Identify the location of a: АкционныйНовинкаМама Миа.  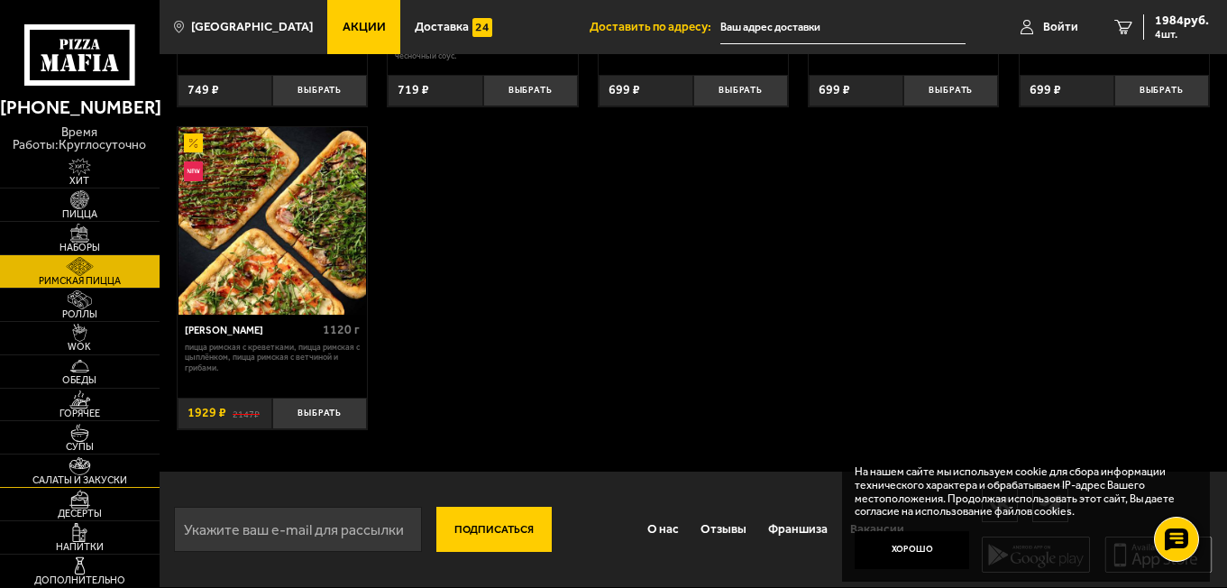
(272, 221).